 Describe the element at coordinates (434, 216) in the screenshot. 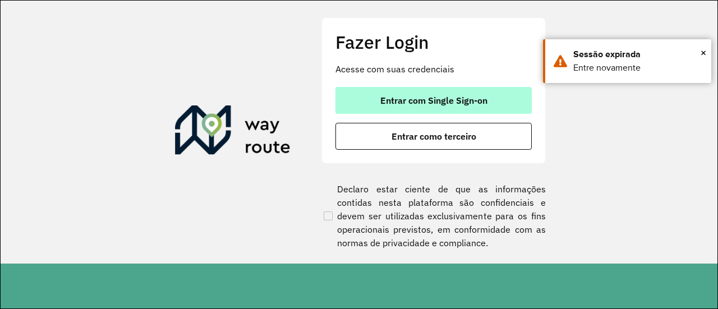

I see `label: Declaro estar ciente de que as informações contidas nesta plataforma são confidenciais e devem se...` at that location.